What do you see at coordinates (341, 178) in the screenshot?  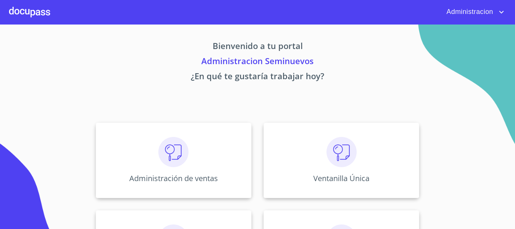 I see `p: Ventanilla Única` at bounding box center [341, 178].